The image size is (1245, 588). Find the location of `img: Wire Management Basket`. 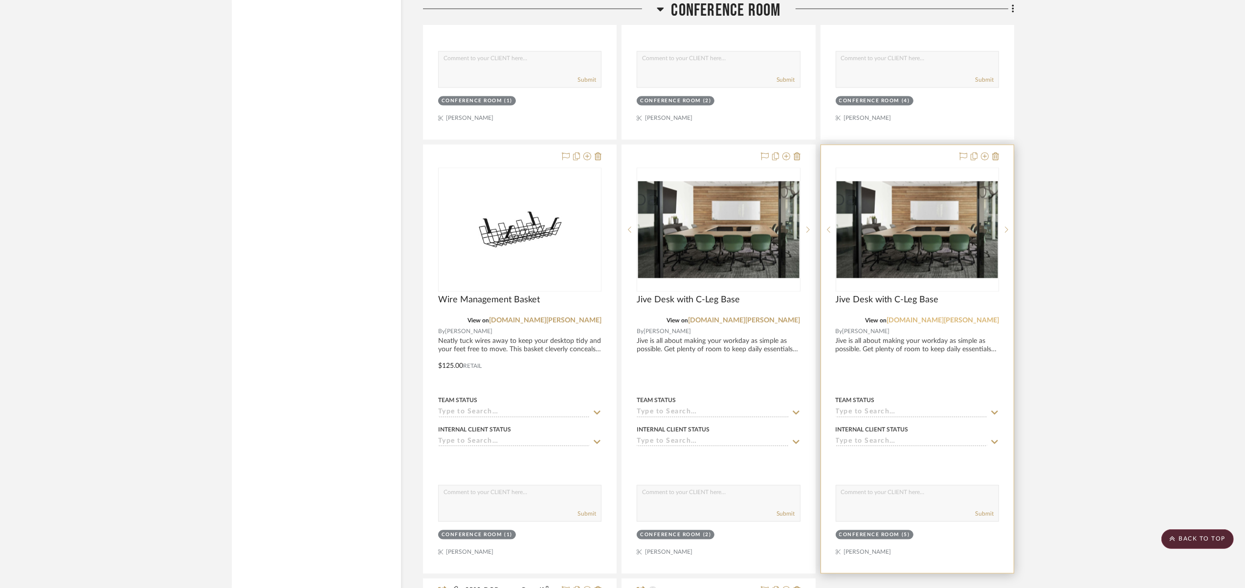

img: Wire Management Basket is located at coordinates (520, 229).